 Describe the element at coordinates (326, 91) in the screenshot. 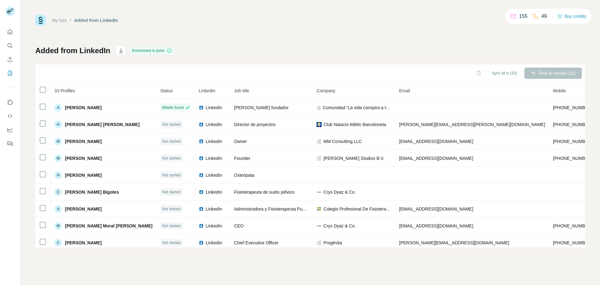

I see `span: Company` at that location.